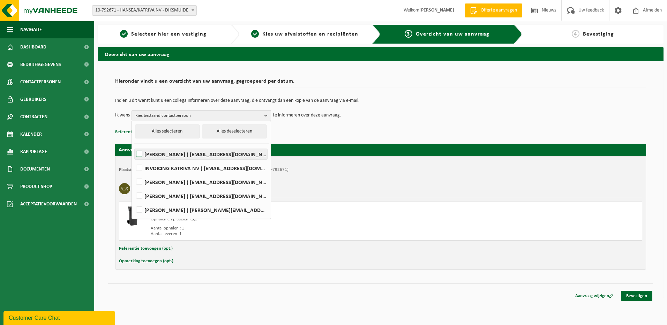 The width and height of the screenshot is (667, 325). What do you see at coordinates (144, 10) in the screenshot?
I see `span: 10-792671 - HANSEA/KATRIVA NV - DIKSMUIDE` at bounding box center [144, 10].